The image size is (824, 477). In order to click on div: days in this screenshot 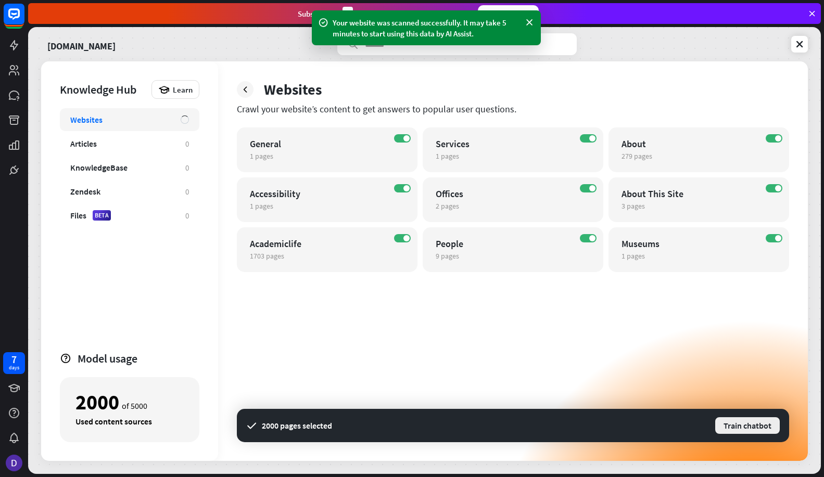, I will do `click(14, 368)`.